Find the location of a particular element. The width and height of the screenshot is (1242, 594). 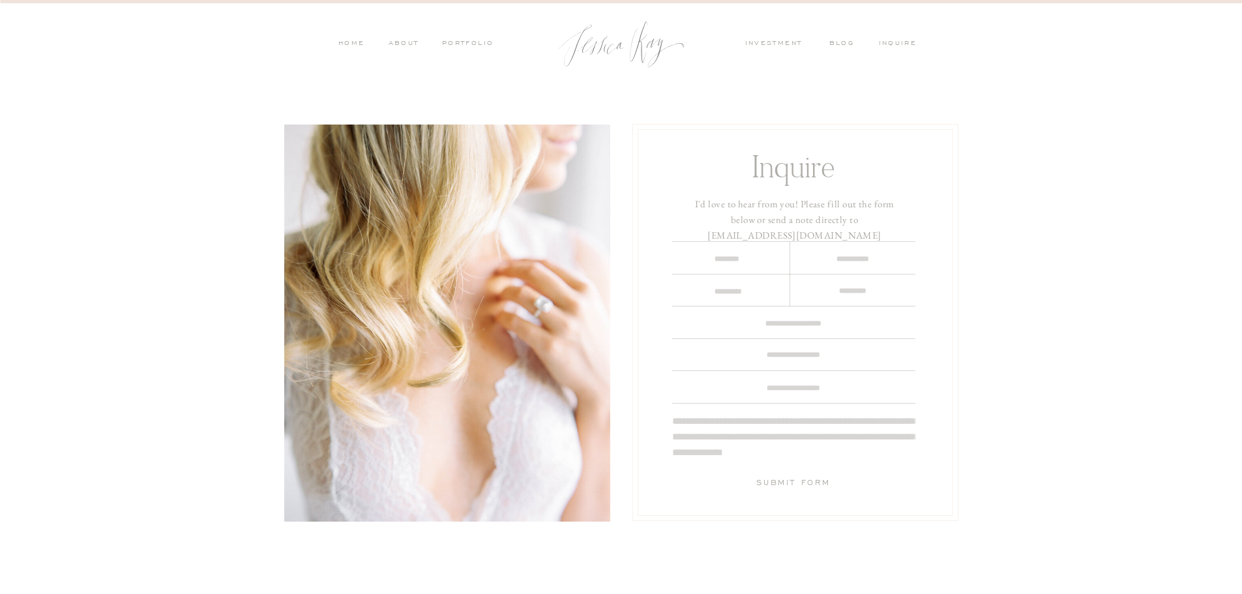

nav: inquire is located at coordinates (901, 44).